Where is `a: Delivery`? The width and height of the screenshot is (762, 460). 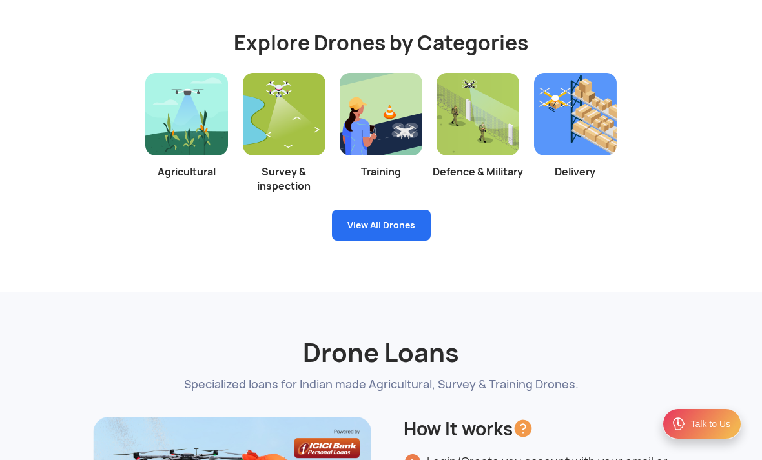 a: Delivery is located at coordinates (575, 144).